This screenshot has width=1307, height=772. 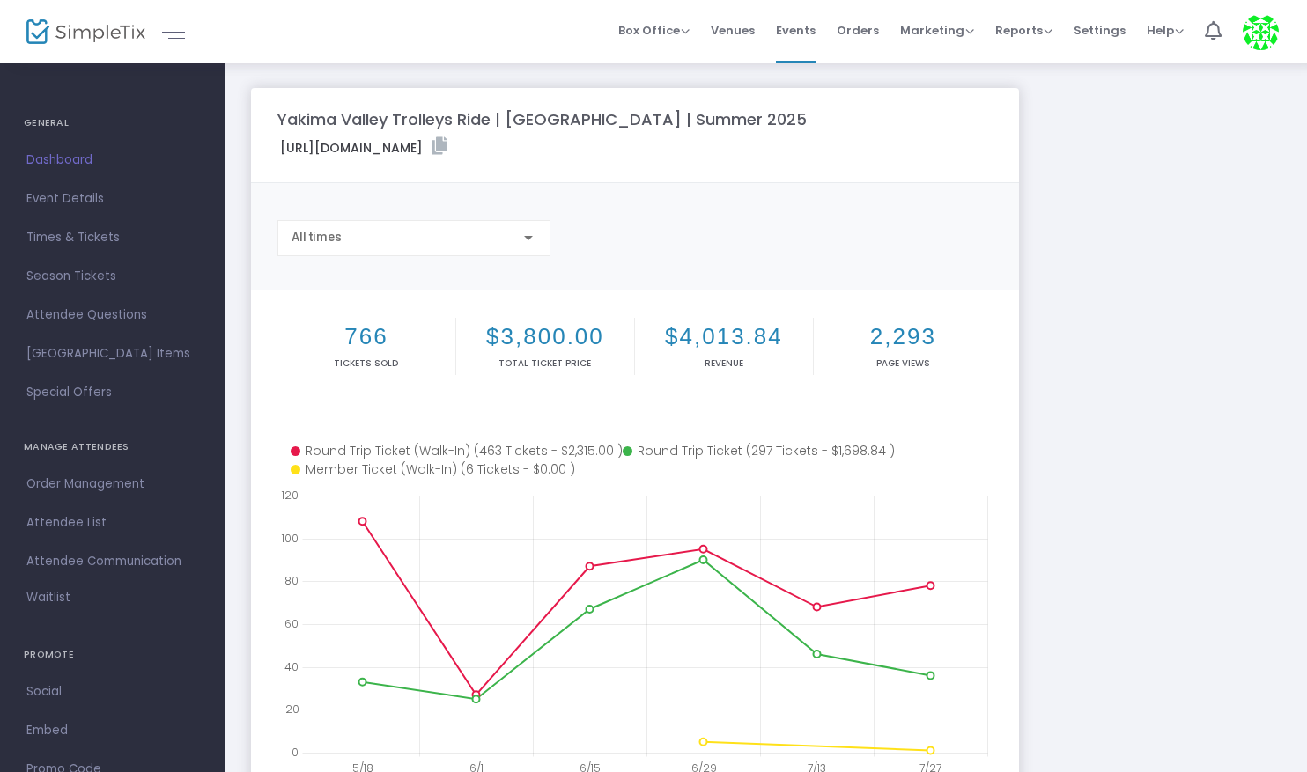 What do you see at coordinates (902, 336) in the screenshot?
I see `h2: 2,293` at bounding box center [902, 336].